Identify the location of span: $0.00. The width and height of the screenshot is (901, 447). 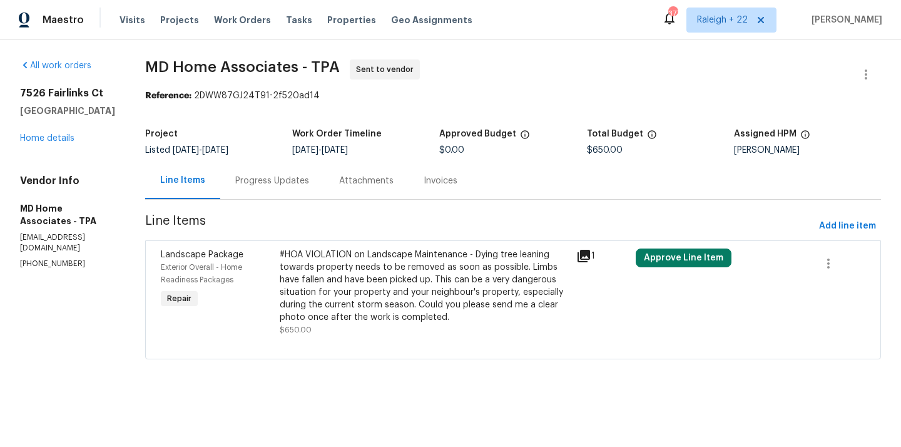
(452, 150).